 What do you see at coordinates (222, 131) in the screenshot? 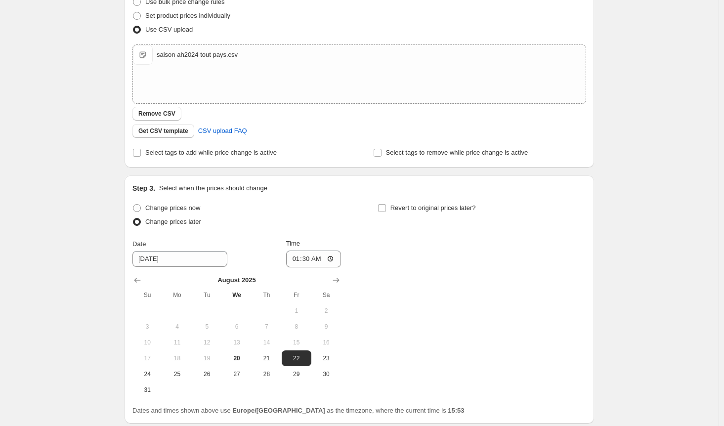
I see `a: CSV upload FAQ` at bounding box center [222, 131].